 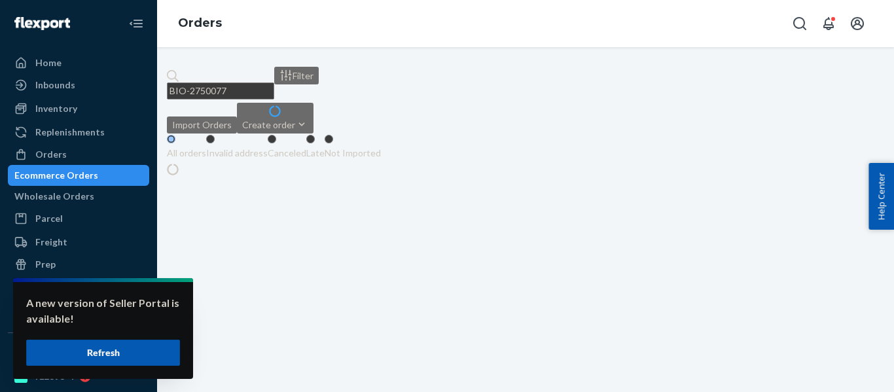 I want to click on div: Freight, so click(x=51, y=242).